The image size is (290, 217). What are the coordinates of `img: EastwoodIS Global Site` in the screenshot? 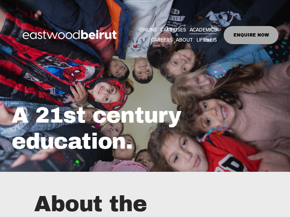 It's located at (71, 35).